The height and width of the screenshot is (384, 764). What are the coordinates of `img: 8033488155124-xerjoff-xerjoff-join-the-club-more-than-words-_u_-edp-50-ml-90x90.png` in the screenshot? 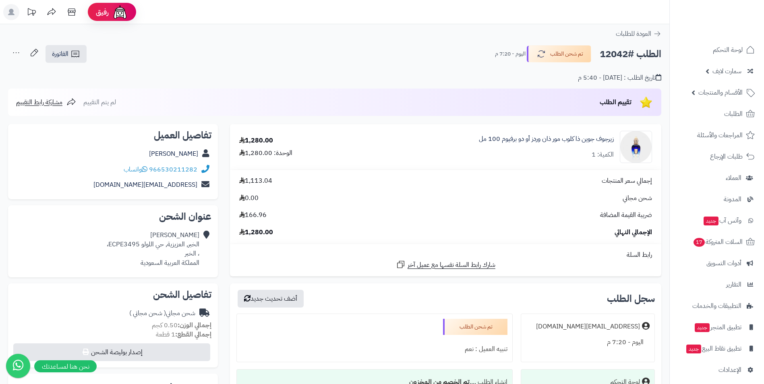 It's located at (636, 147).